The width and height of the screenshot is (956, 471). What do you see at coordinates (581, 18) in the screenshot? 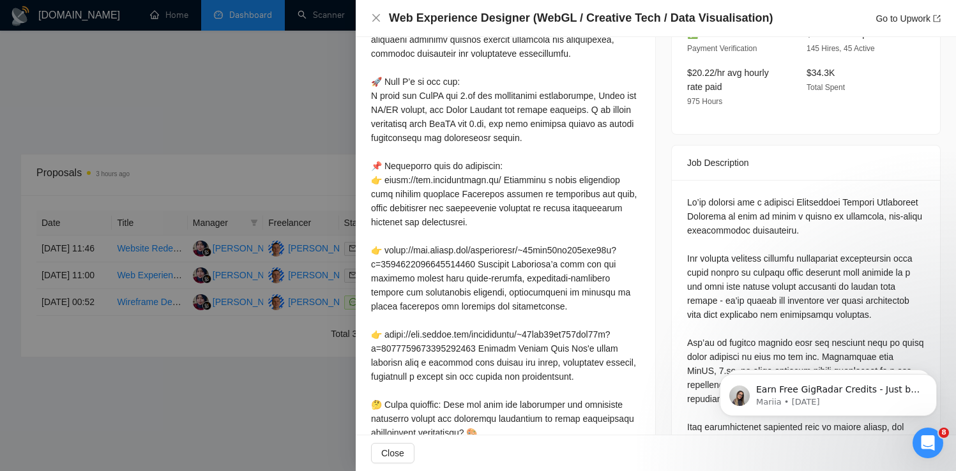
I see `h4: Web Experience Designer (WebGL / Creative Tech / Data Visualisation)` at bounding box center [581, 18].